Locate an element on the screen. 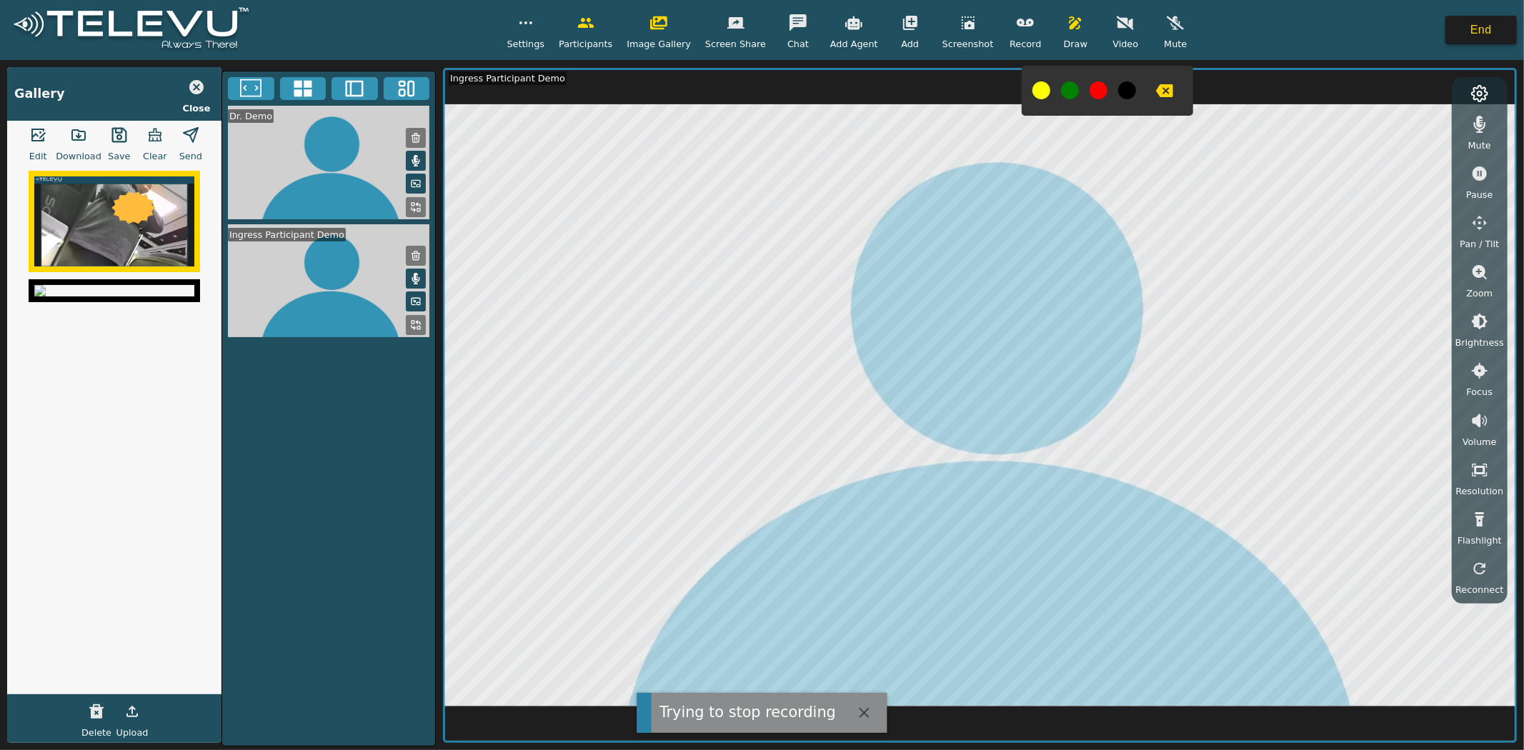  button: Upload is located at coordinates (132, 712).